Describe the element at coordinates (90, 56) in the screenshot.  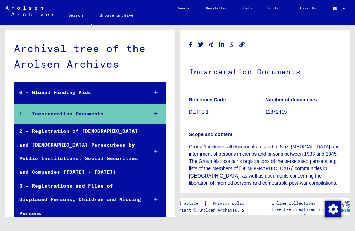
I see `div: Archival tree of the Arolsen Archives` at that location.